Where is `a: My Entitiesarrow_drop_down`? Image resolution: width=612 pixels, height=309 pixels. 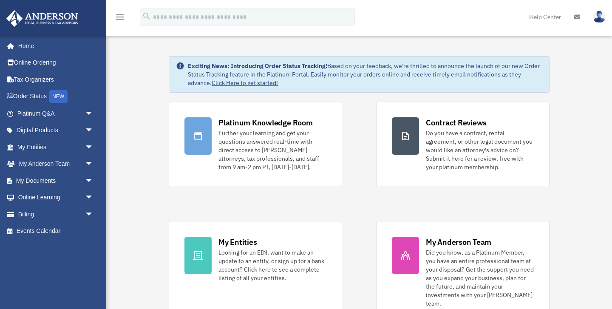 a: My Entitiesarrow_drop_down is located at coordinates (56, 147).